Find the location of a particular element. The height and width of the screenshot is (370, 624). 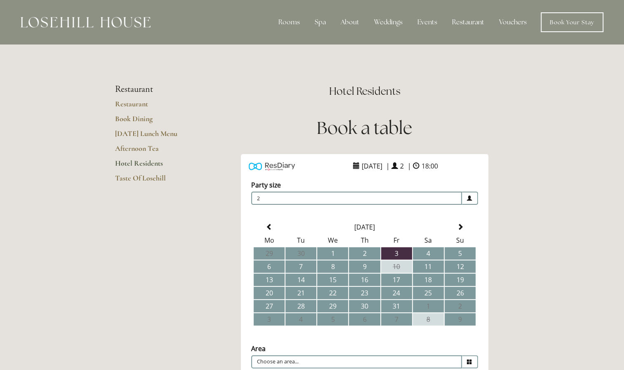

img: Losehill House is located at coordinates (85, 22).